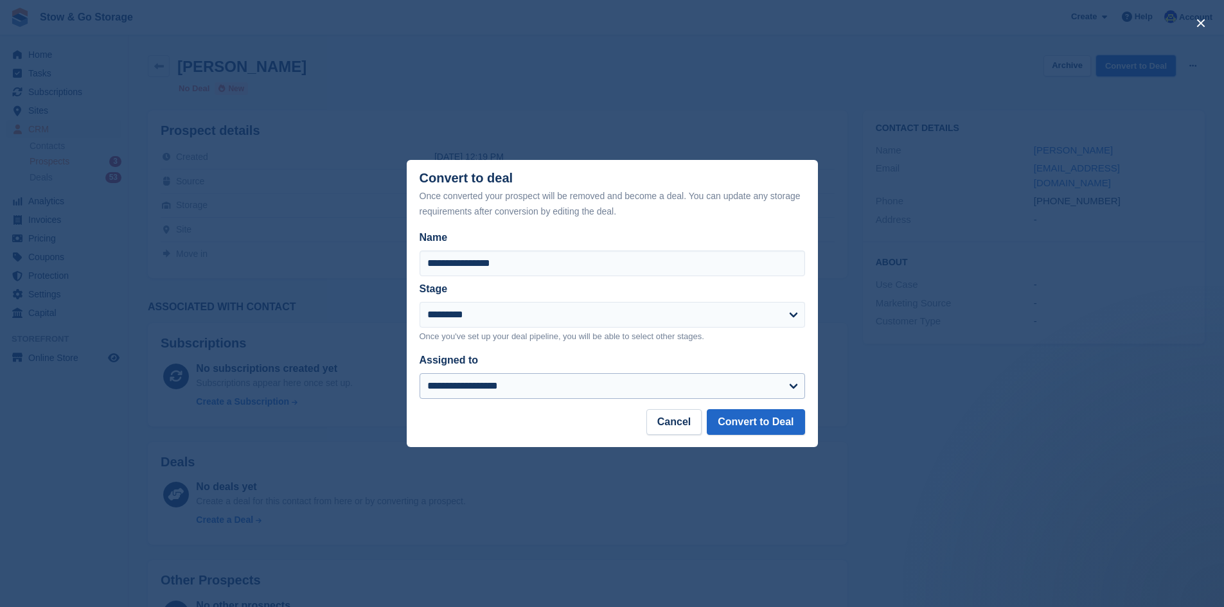 The width and height of the screenshot is (1224, 607). I want to click on label: Stage, so click(434, 289).